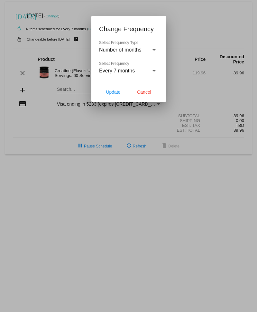 This screenshot has height=312, width=257. Describe the element at coordinates (113, 92) in the screenshot. I see `button: Update` at that location.